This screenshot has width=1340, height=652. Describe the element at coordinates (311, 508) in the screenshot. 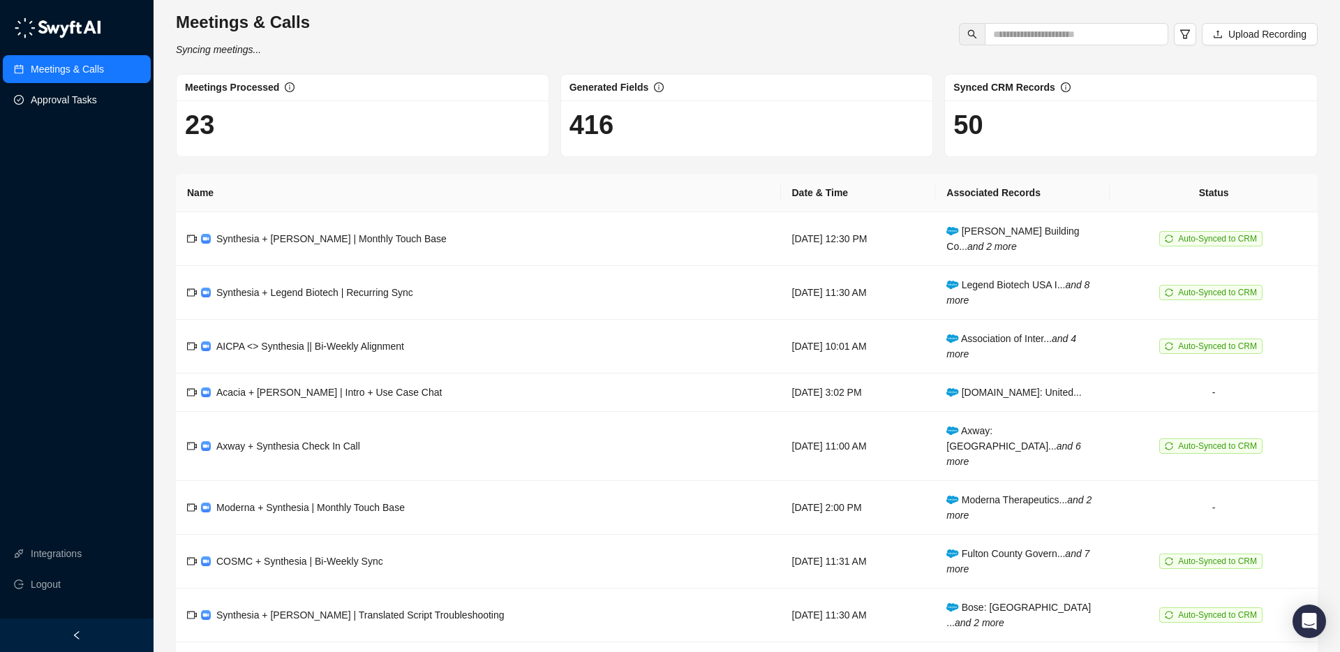

I see `span: Moderna + Synthesia | Monthly Touch Base` at that location.